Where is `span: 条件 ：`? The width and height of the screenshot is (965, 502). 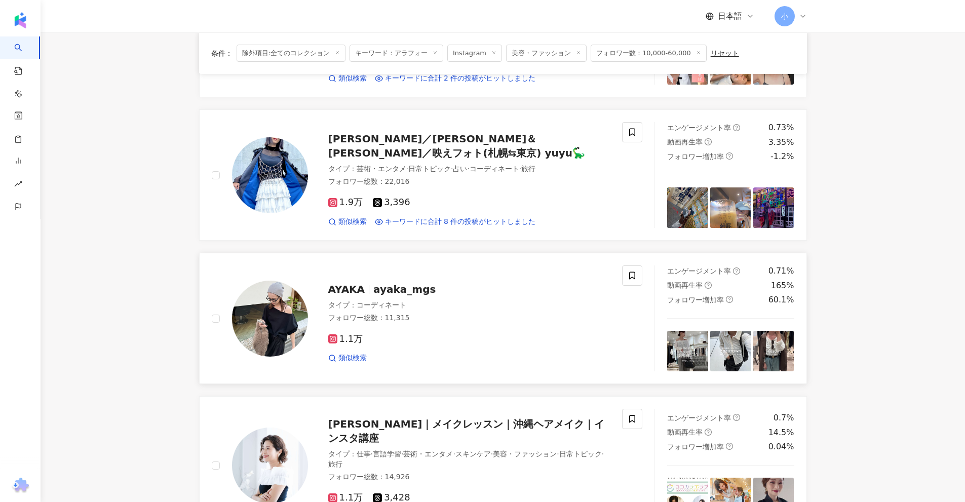
span: 条件 ： is located at coordinates (222, 53).